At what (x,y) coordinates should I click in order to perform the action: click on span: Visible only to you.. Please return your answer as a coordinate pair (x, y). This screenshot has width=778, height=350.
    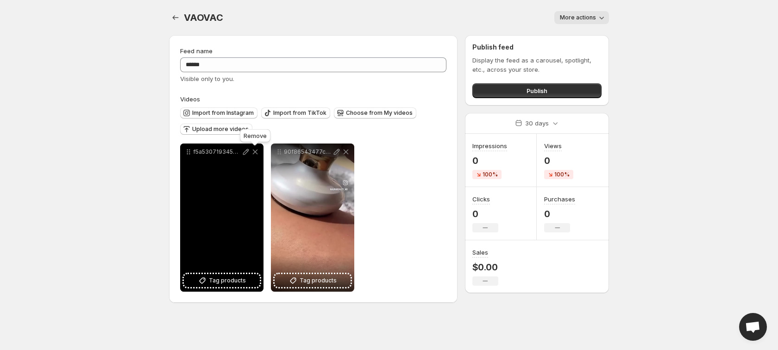
    Looking at the image, I should click on (207, 79).